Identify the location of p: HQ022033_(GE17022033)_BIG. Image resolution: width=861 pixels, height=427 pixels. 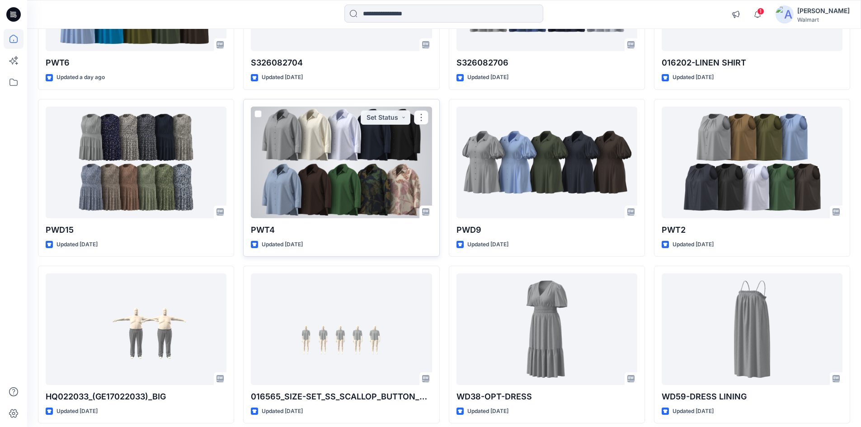
(136, 397).